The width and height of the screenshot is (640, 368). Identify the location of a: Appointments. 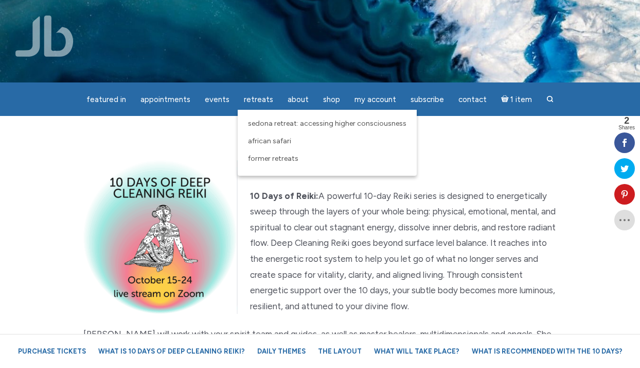
(165, 99).